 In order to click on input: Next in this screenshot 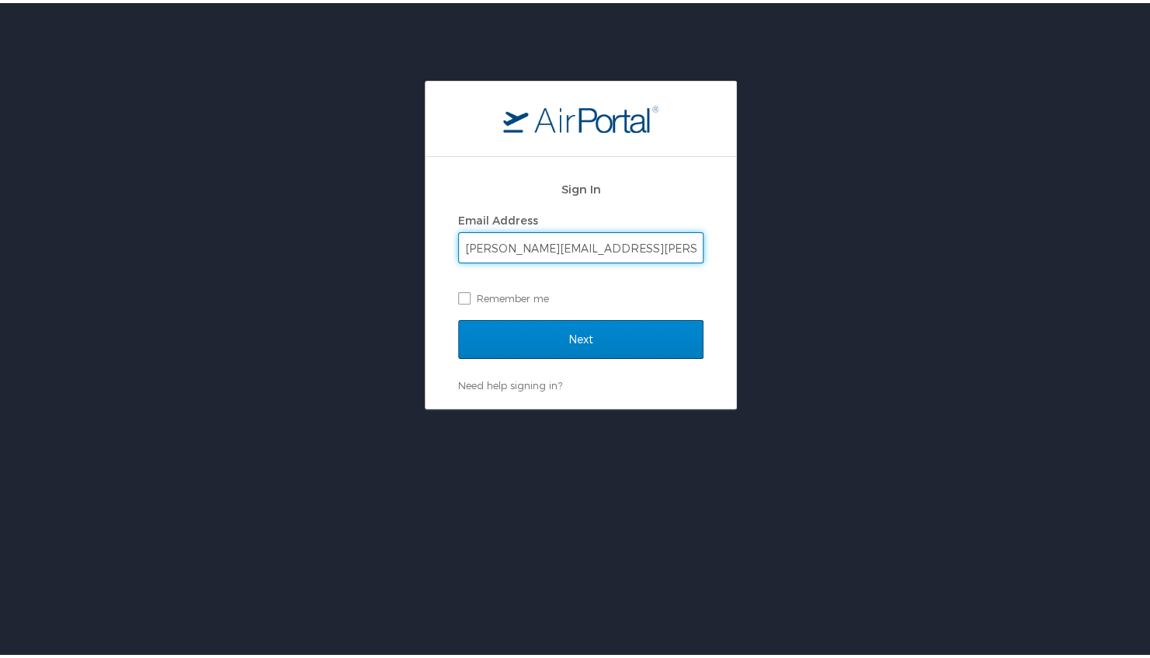, I will do `click(581, 336)`.